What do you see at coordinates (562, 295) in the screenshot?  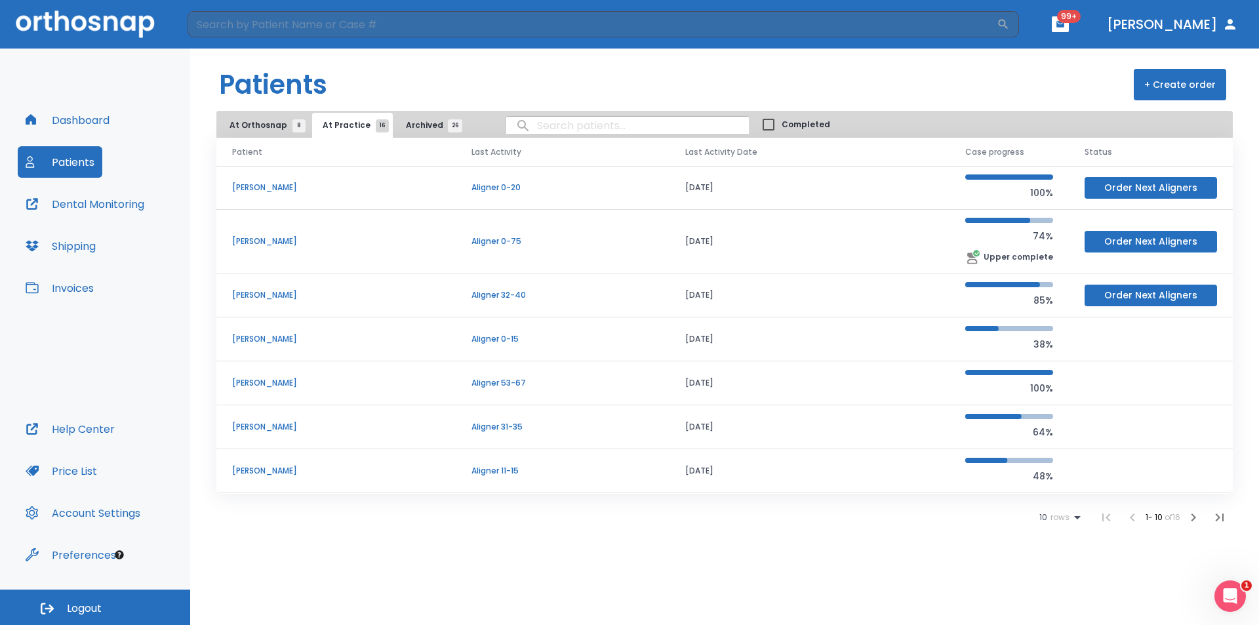 I see `p: Aligner 32-40` at bounding box center [562, 295].